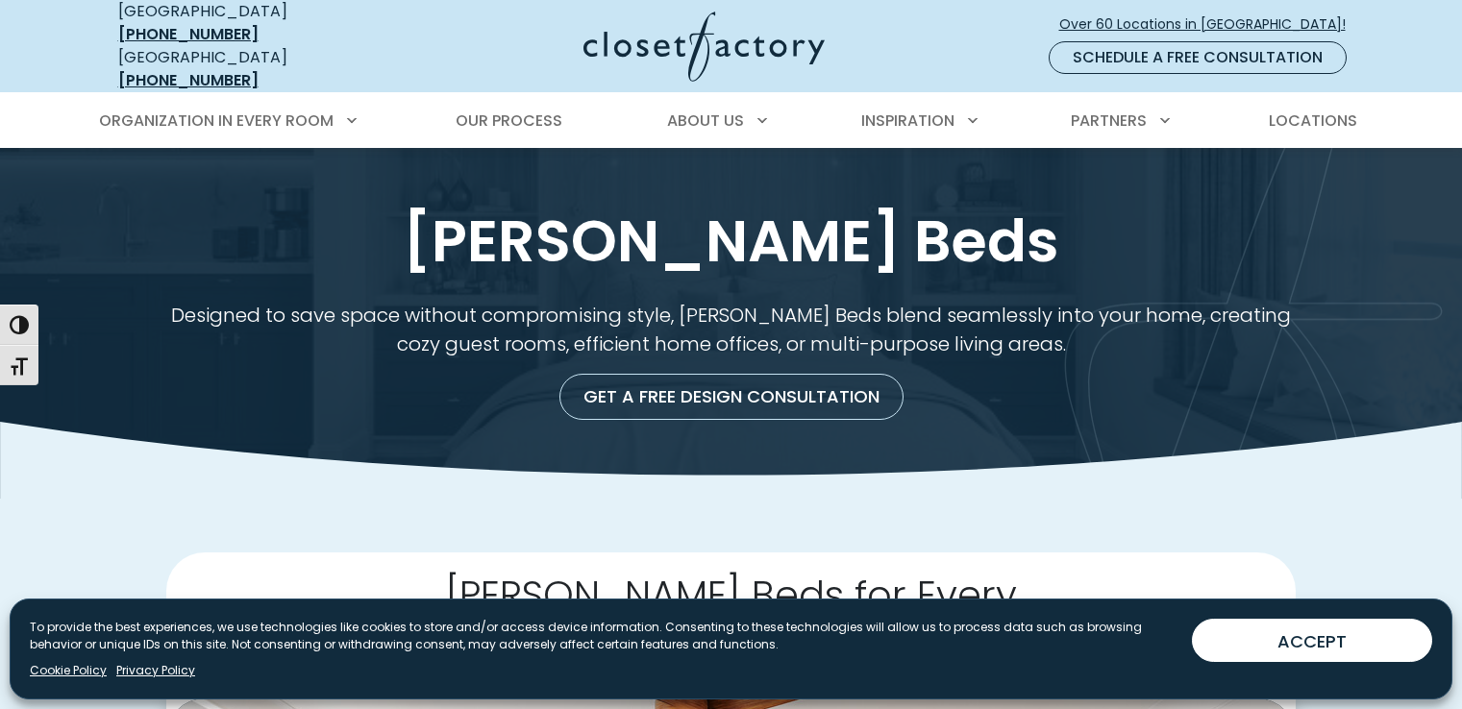 The image size is (1462, 709). What do you see at coordinates (1312, 640) in the screenshot?
I see `button: ACCEPT` at bounding box center [1312, 640].